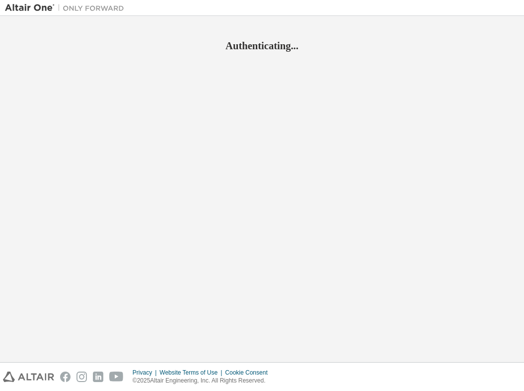 The height and width of the screenshot is (391, 524). I want to click on img: facebook.svg, so click(65, 376).